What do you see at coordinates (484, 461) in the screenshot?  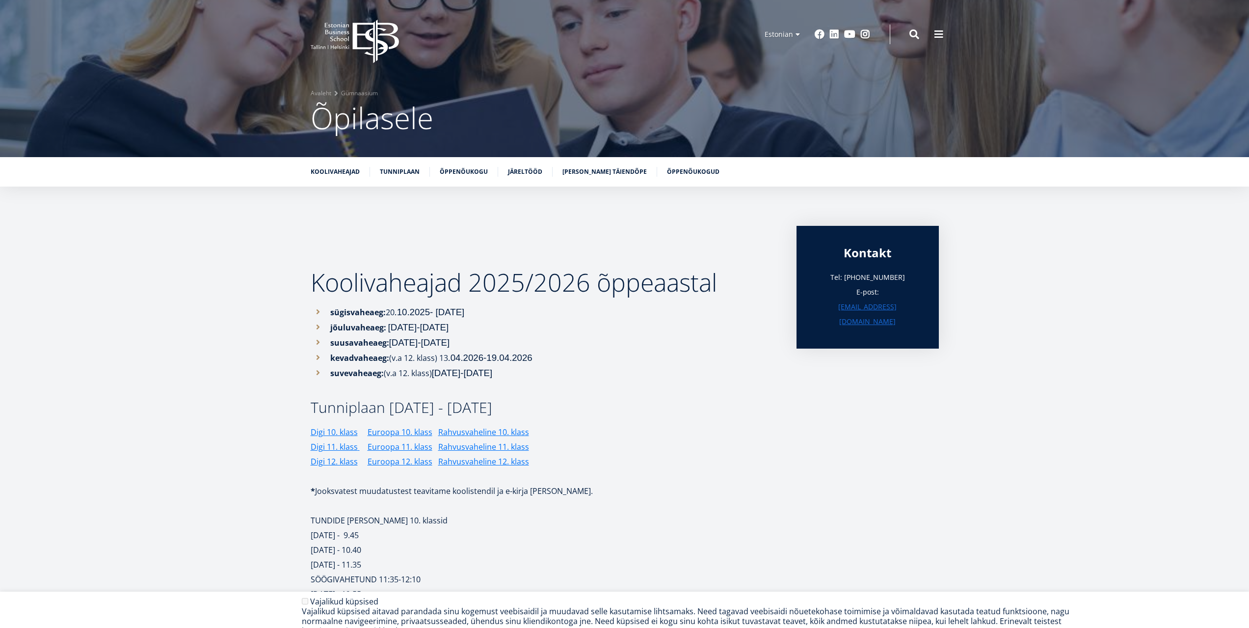 I see `a: Rahvusvaheline 12. klass` at bounding box center [484, 461].